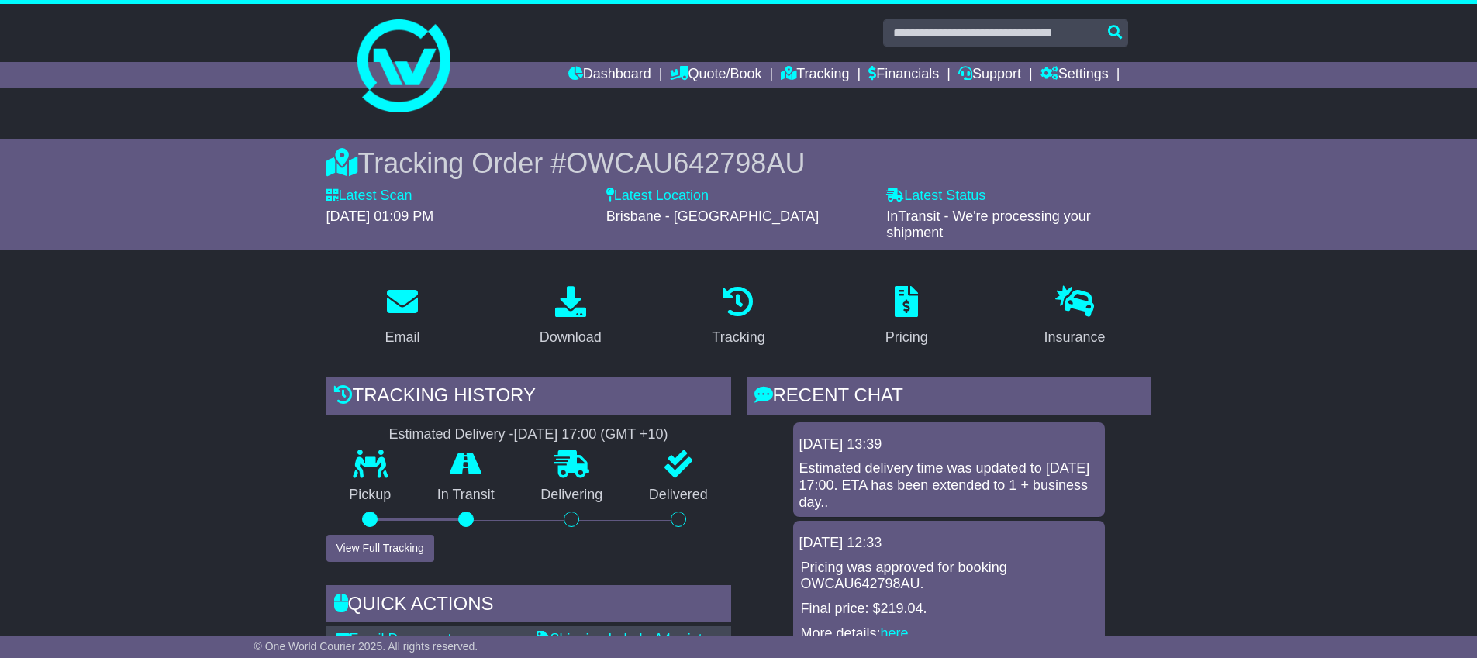 The width and height of the screenshot is (1477, 658). I want to click on a: Pricing, so click(906, 317).